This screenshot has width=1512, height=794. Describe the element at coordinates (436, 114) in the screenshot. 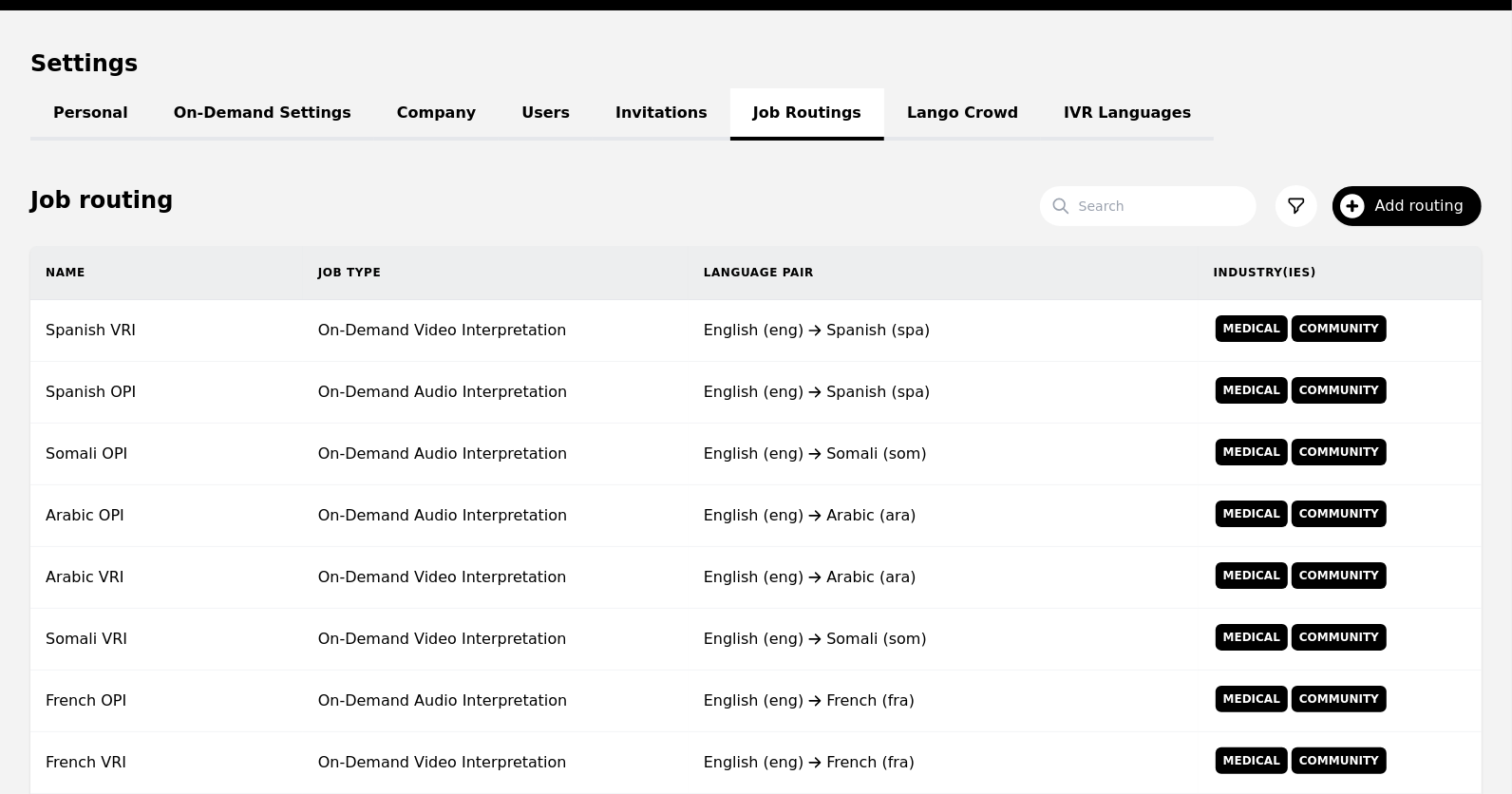

I see `a: Company` at that location.